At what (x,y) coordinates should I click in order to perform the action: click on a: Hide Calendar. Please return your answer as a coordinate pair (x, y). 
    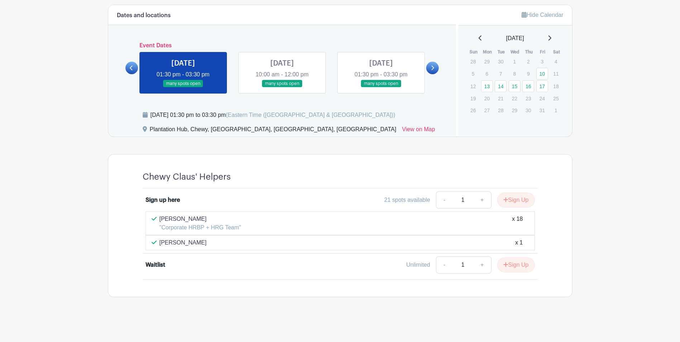
    Looking at the image, I should click on (543, 15).